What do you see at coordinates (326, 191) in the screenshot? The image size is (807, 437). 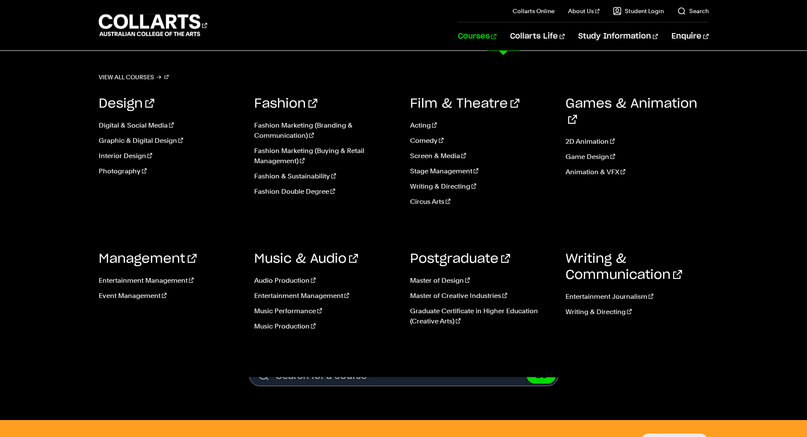 I see `a: Fashion Double Degree` at bounding box center [326, 191].